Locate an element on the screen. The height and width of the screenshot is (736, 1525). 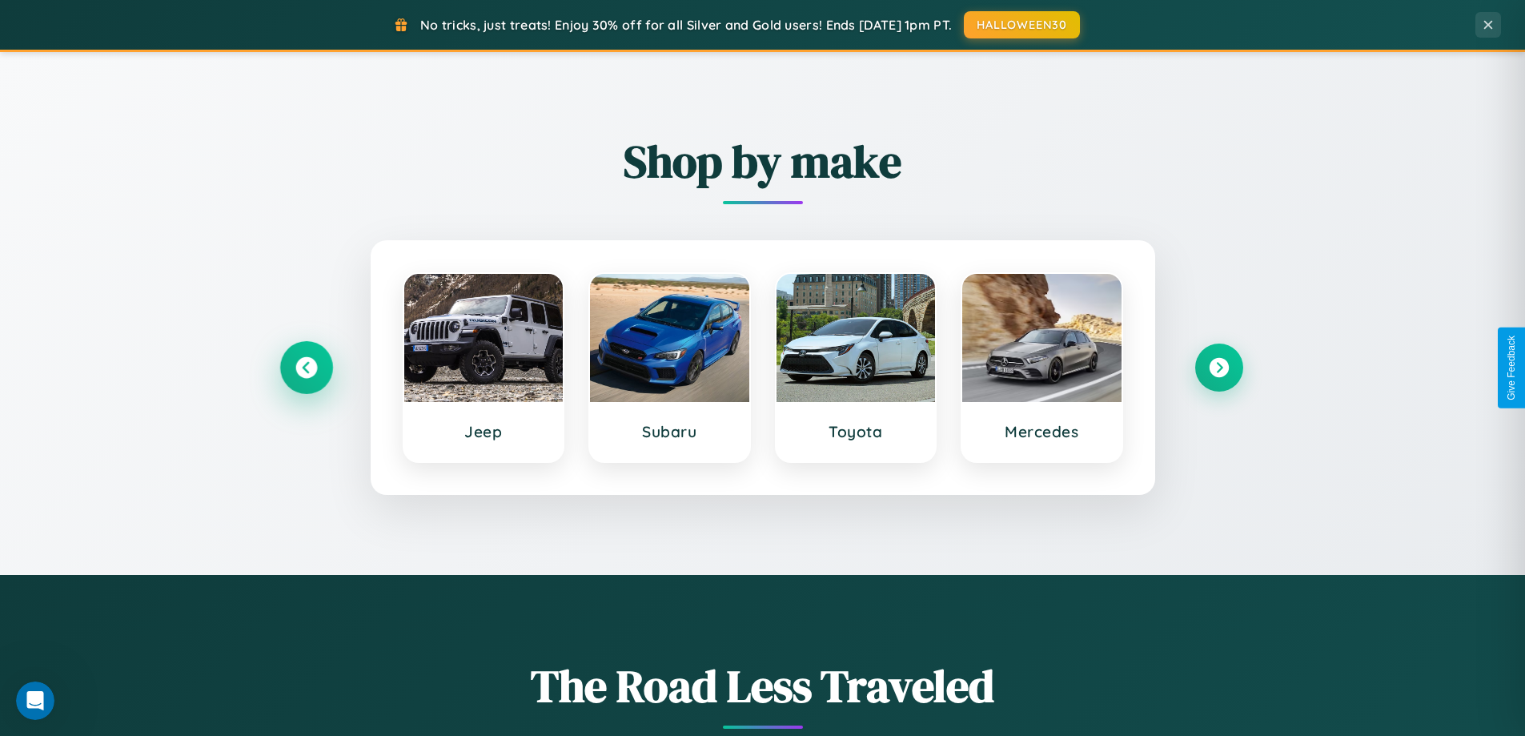
h3: Toyota is located at coordinates (856, 431).